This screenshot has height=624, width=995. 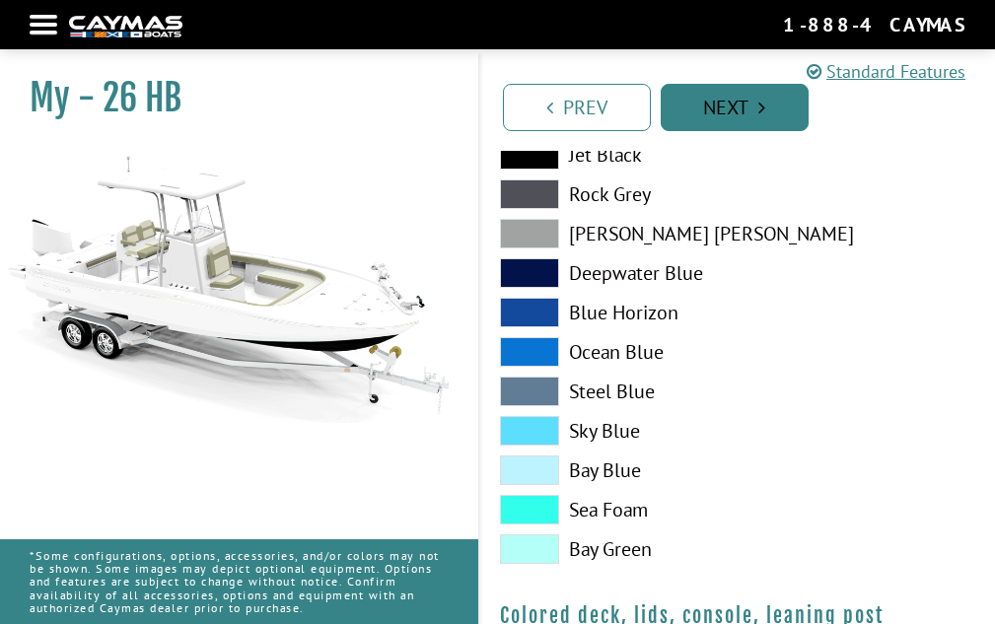 What do you see at coordinates (886, 71) in the screenshot?
I see `a: Standard Features` at bounding box center [886, 71].